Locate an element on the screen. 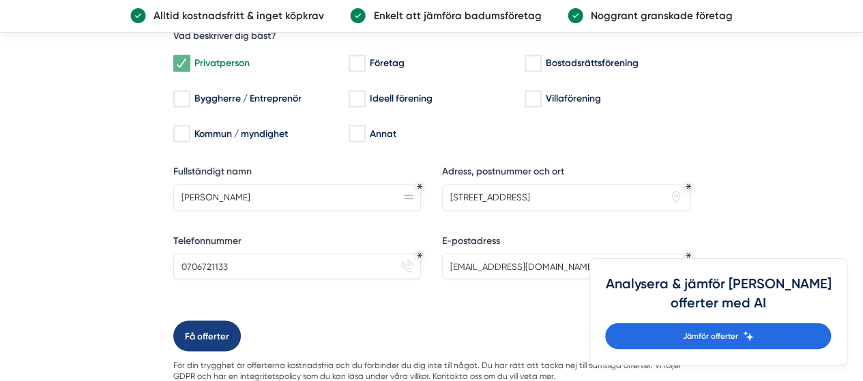 This screenshot has width=863, height=381. input: Annat is located at coordinates (356, 134).